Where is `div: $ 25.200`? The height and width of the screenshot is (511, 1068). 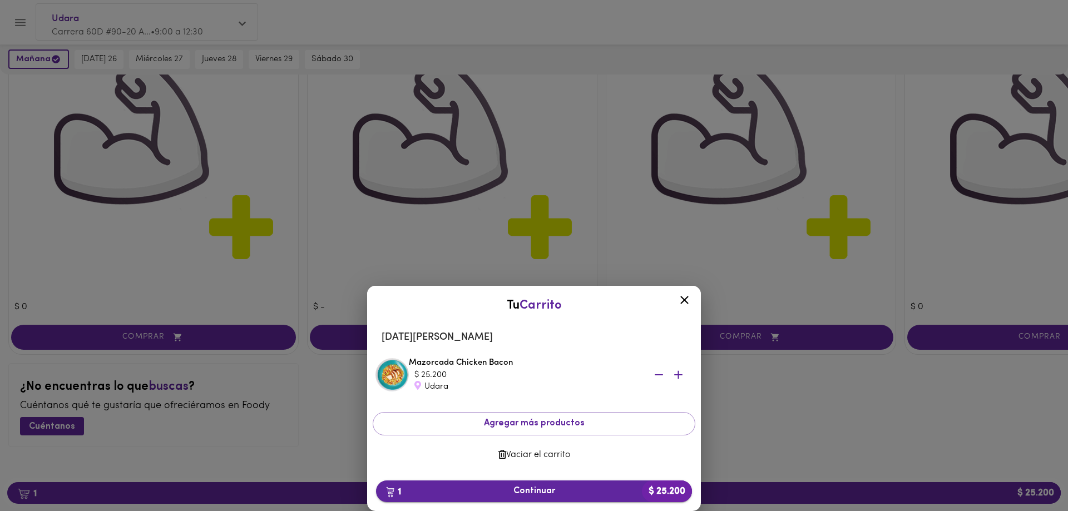
div: $ 25.200 is located at coordinates (526, 375).